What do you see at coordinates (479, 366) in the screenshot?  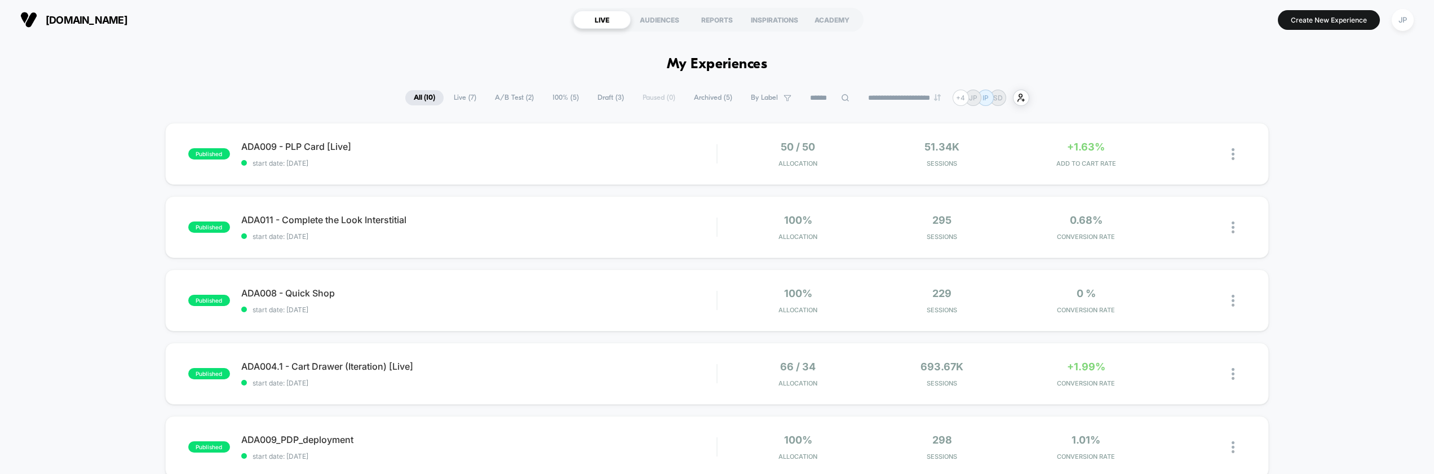 I see `span: ADA004.1 - Cart Drawer (Iteration) [Live]` at bounding box center [479, 366].